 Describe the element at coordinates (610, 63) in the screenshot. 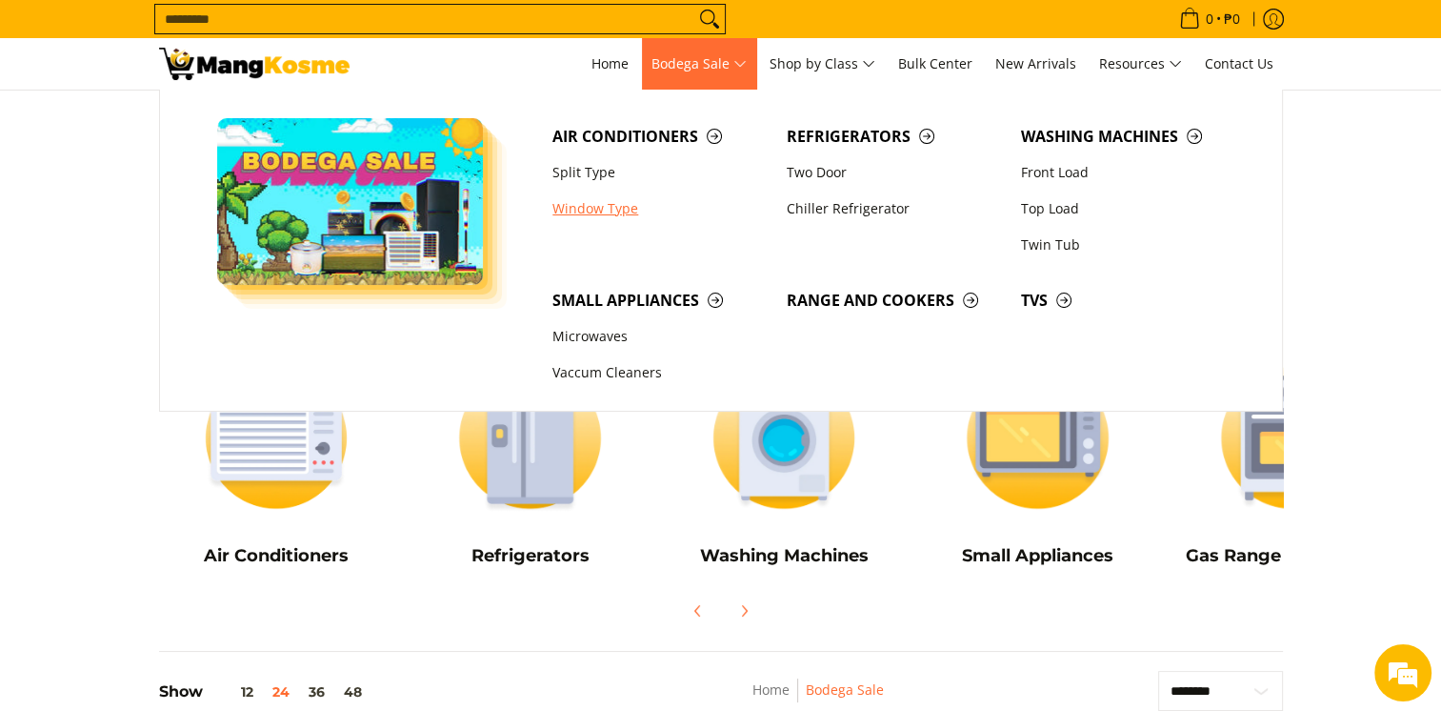

I see `span: Home` at that location.